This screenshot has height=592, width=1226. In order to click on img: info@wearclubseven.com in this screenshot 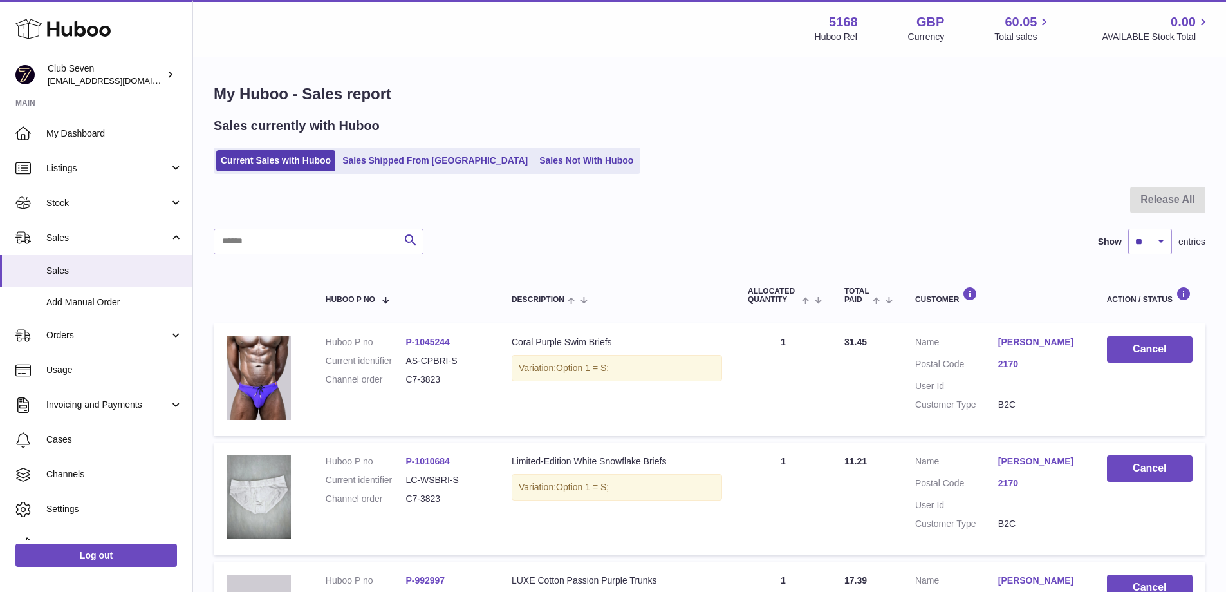, I will do `click(25, 75)`.